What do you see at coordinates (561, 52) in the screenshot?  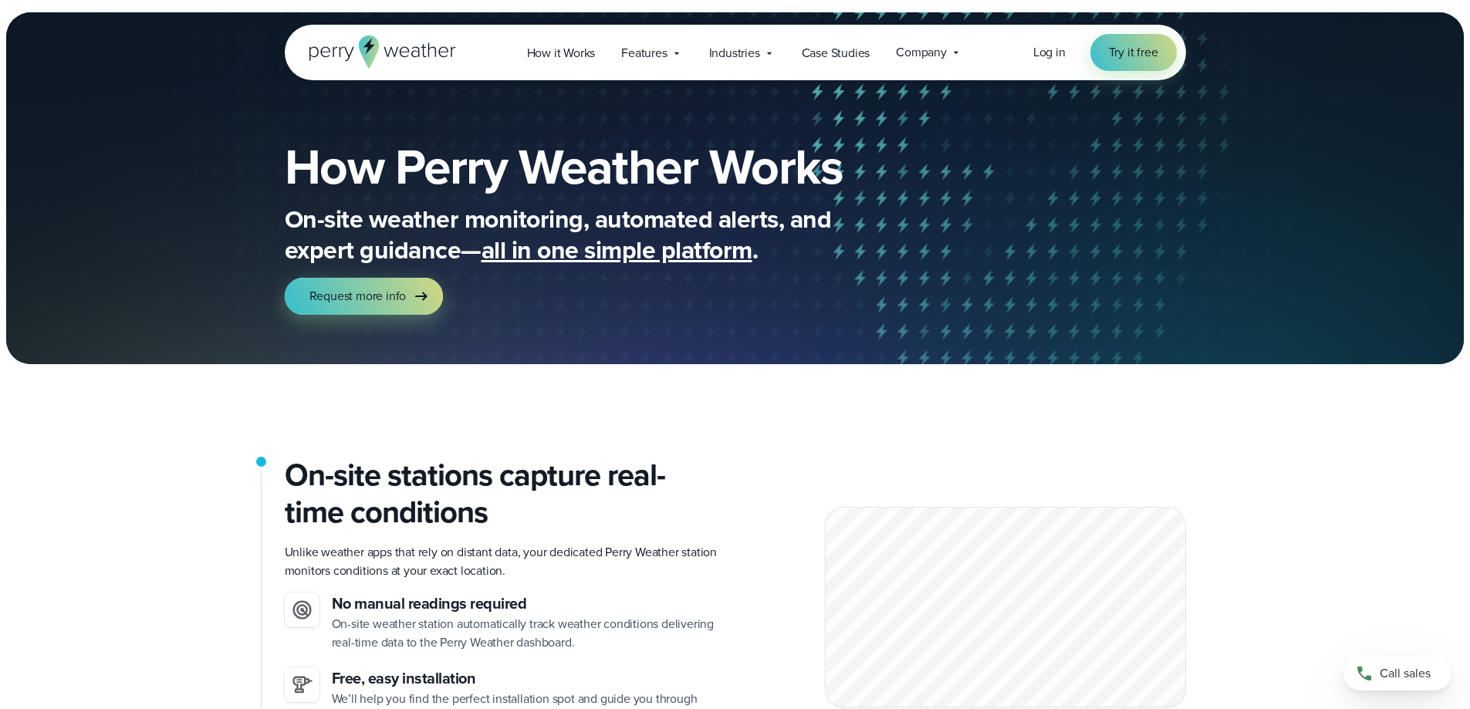 I see `a: How it Works` at bounding box center [561, 52].